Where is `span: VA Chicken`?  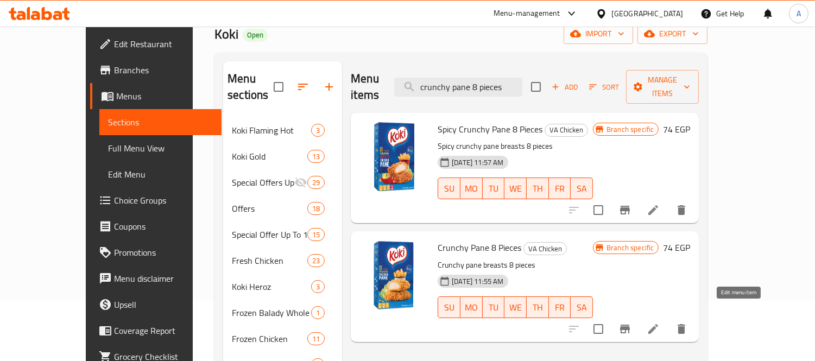
span: VA Chicken is located at coordinates (545, 249).